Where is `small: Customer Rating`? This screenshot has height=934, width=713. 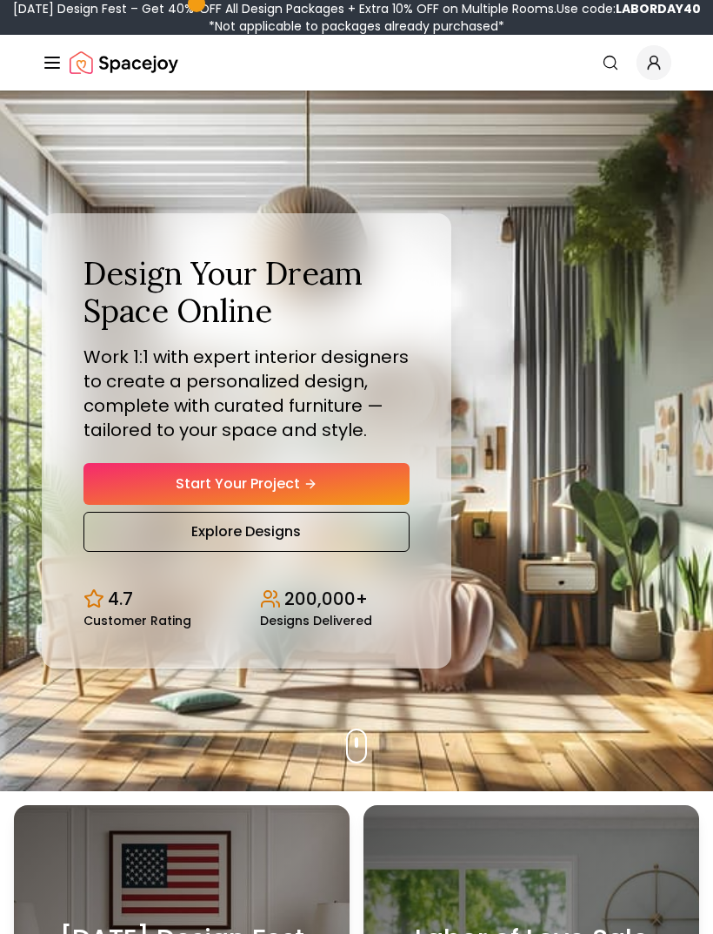 small: Customer Rating is located at coordinates (137, 620).